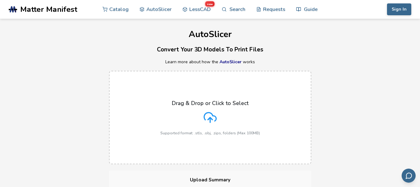 The width and height of the screenshot is (420, 187). I want to click on a: AutoSlicer, so click(230, 62).